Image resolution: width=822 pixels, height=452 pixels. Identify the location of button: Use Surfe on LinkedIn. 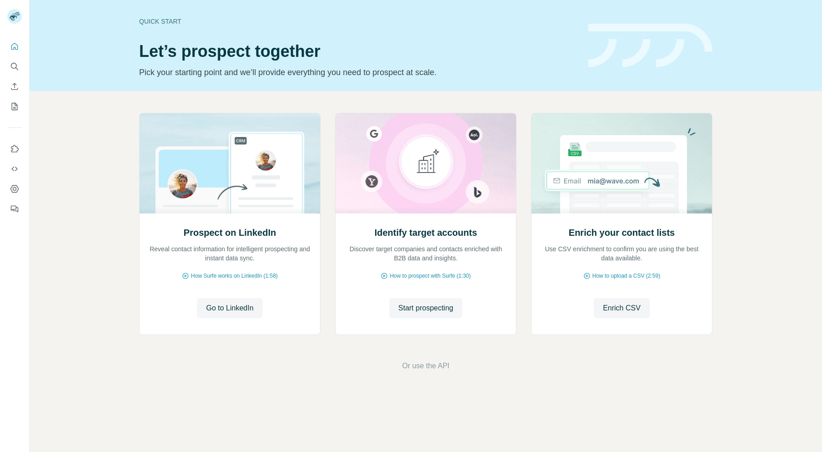
(15, 149).